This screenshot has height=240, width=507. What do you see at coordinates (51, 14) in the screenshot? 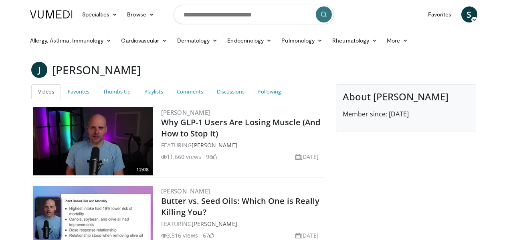
I see `img: VuMedi Logo` at bounding box center [51, 14].